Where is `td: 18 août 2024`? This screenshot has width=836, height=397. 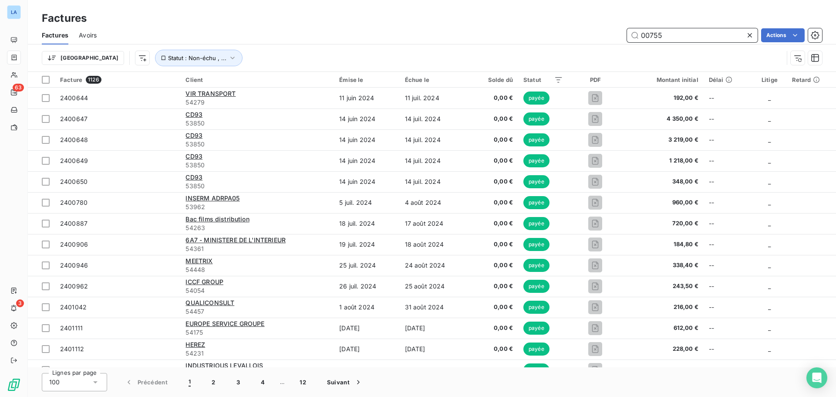 td: 18 août 2024 is located at coordinates (432, 244).